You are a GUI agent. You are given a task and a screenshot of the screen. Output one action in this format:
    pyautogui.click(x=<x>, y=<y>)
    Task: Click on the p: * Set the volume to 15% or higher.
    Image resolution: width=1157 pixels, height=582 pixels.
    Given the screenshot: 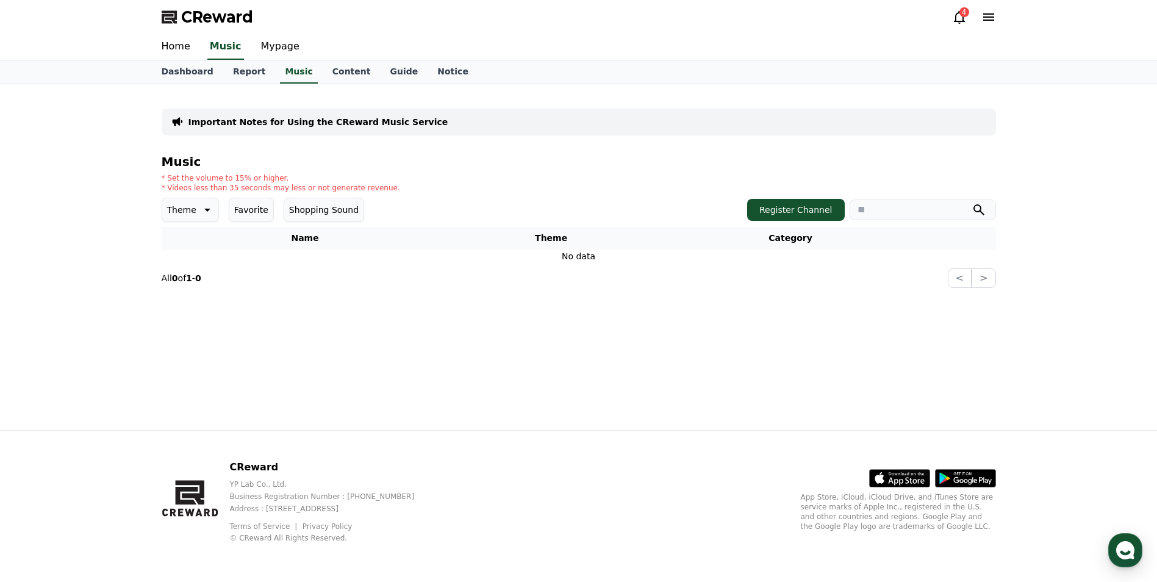 What is the action you would take?
    pyautogui.click(x=281, y=178)
    